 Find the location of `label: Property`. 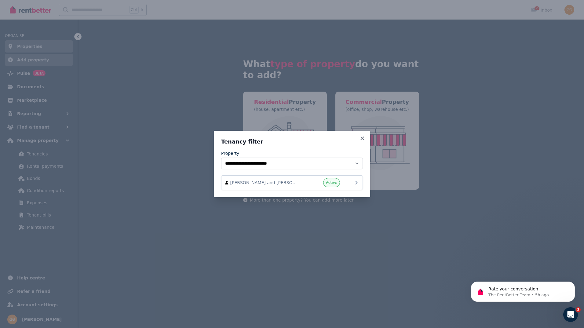

label: Property is located at coordinates (230, 153).